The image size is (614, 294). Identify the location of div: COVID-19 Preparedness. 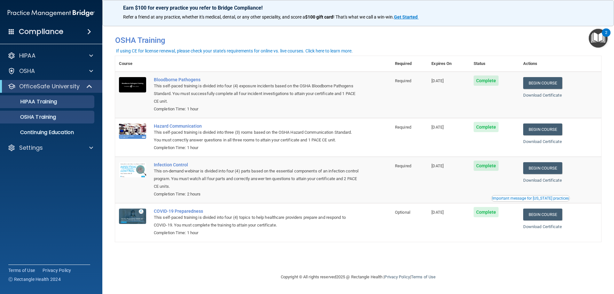
(256, 211).